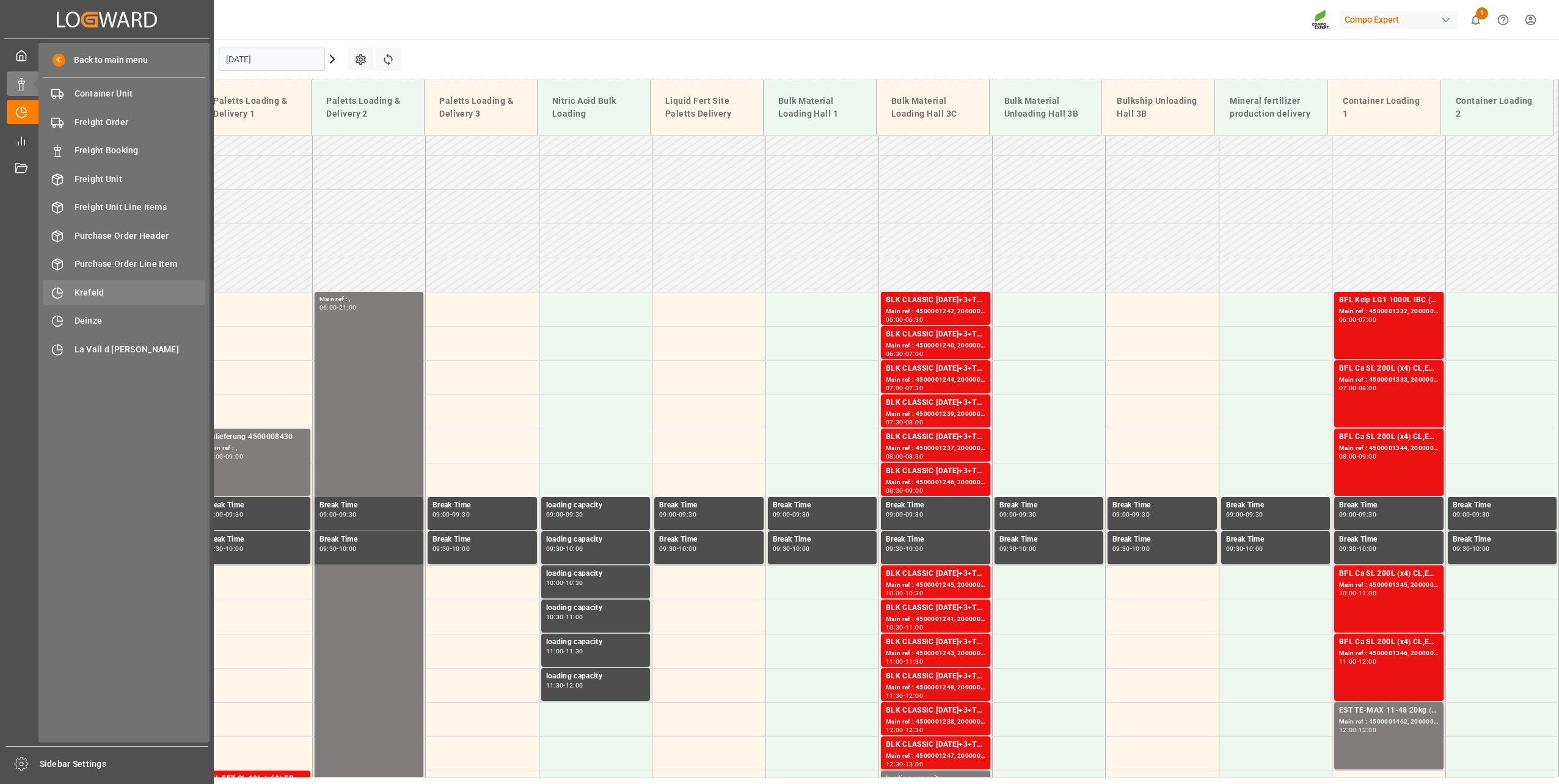 Image resolution: width=1559 pixels, height=784 pixels. What do you see at coordinates (140, 123) in the screenshot?
I see `span: Freight Order` at bounding box center [140, 123].